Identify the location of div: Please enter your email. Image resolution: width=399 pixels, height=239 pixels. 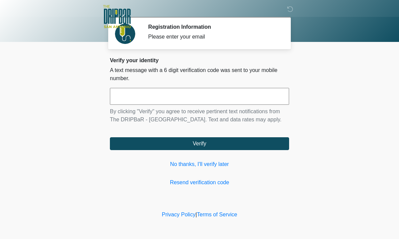
(213, 37).